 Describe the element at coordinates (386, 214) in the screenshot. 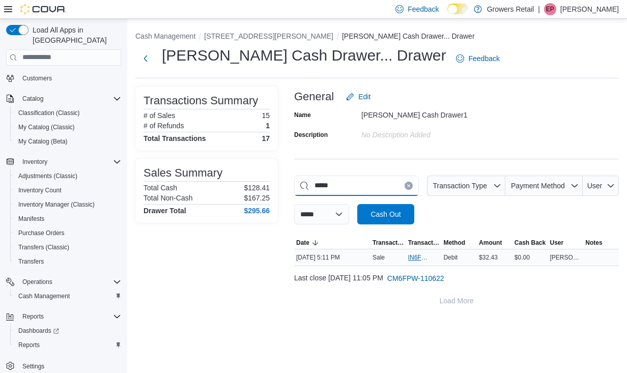

I see `button: Cash Out` at that location.